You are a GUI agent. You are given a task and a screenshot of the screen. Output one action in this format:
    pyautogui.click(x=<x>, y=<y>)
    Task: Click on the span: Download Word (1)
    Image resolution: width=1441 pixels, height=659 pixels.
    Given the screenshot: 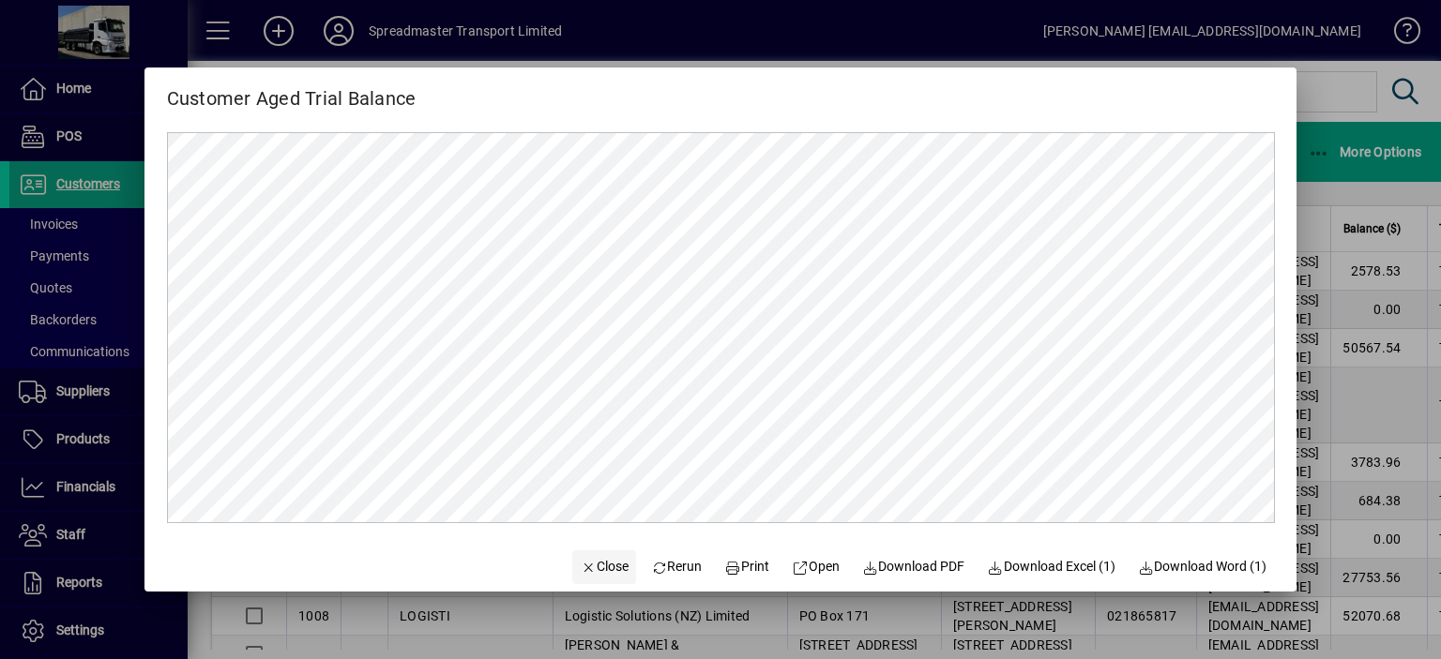 What is the action you would take?
    pyautogui.click(x=1203, y=567)
    